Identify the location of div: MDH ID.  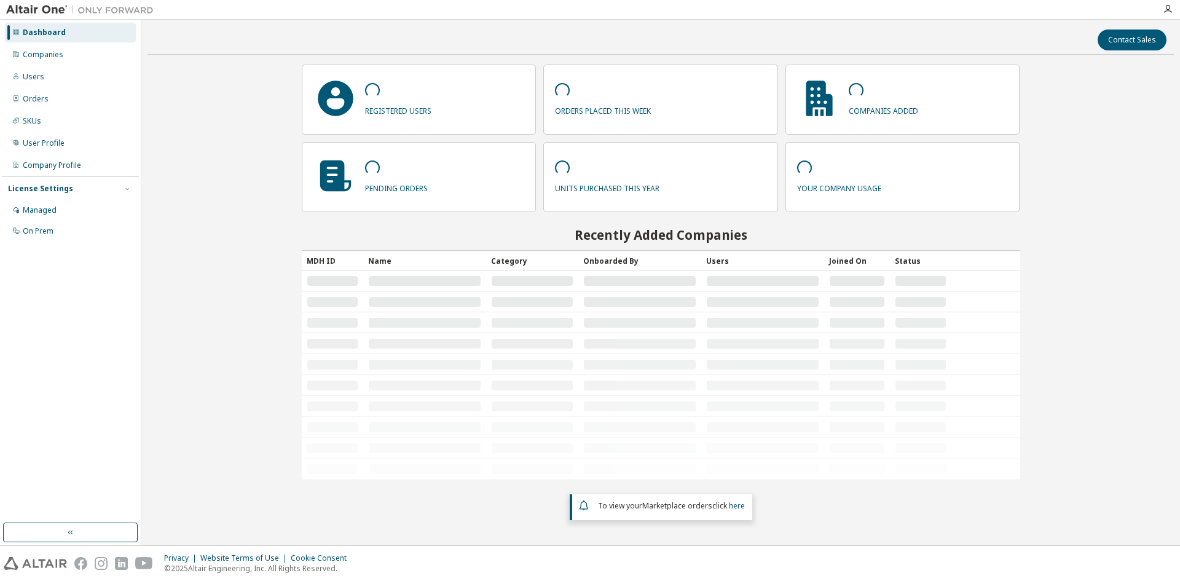
(333, 261).